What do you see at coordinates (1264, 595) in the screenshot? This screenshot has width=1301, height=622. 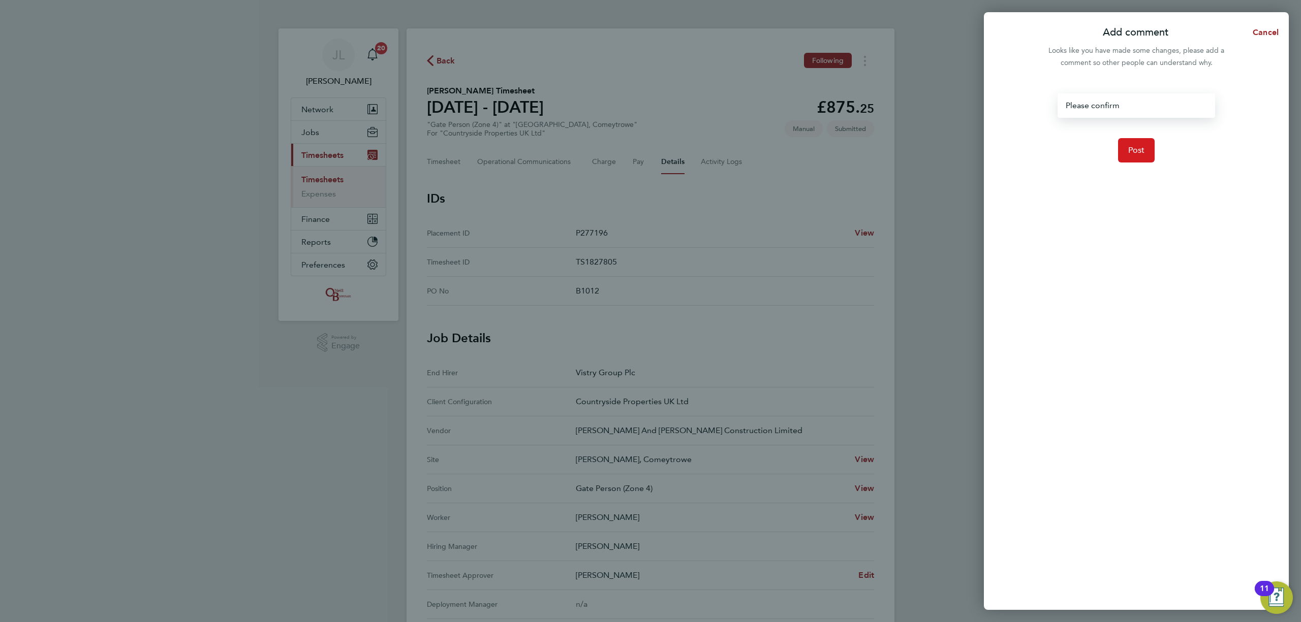 I see `div: 11` at bounding box center [1264, 595].